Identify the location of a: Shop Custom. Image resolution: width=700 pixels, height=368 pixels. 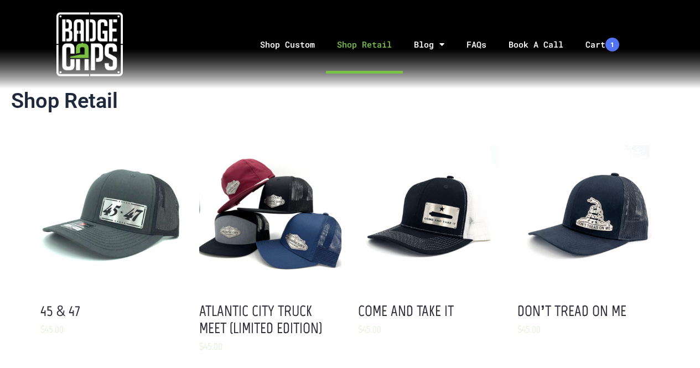
(287, 44).